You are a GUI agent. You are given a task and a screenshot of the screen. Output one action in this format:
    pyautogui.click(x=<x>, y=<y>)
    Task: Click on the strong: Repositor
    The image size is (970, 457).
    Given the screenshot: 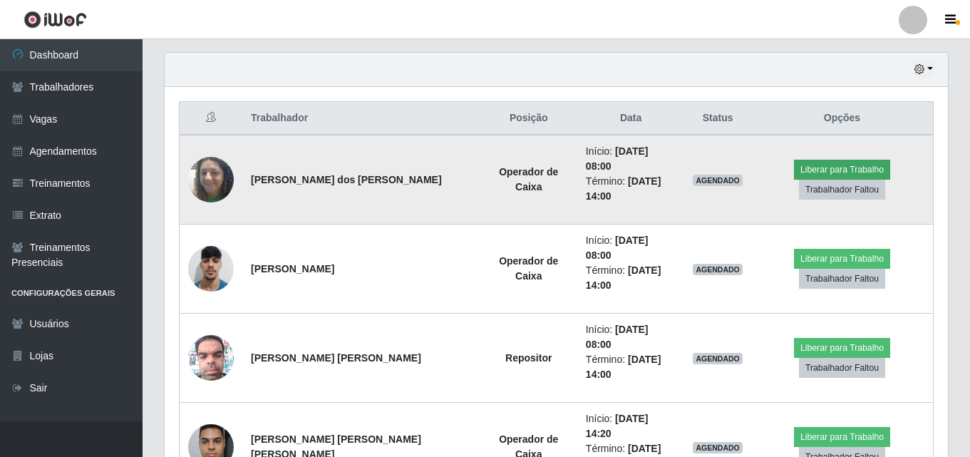 What is the action you would take?
    pyautogui.click(x=528, y=358)
    